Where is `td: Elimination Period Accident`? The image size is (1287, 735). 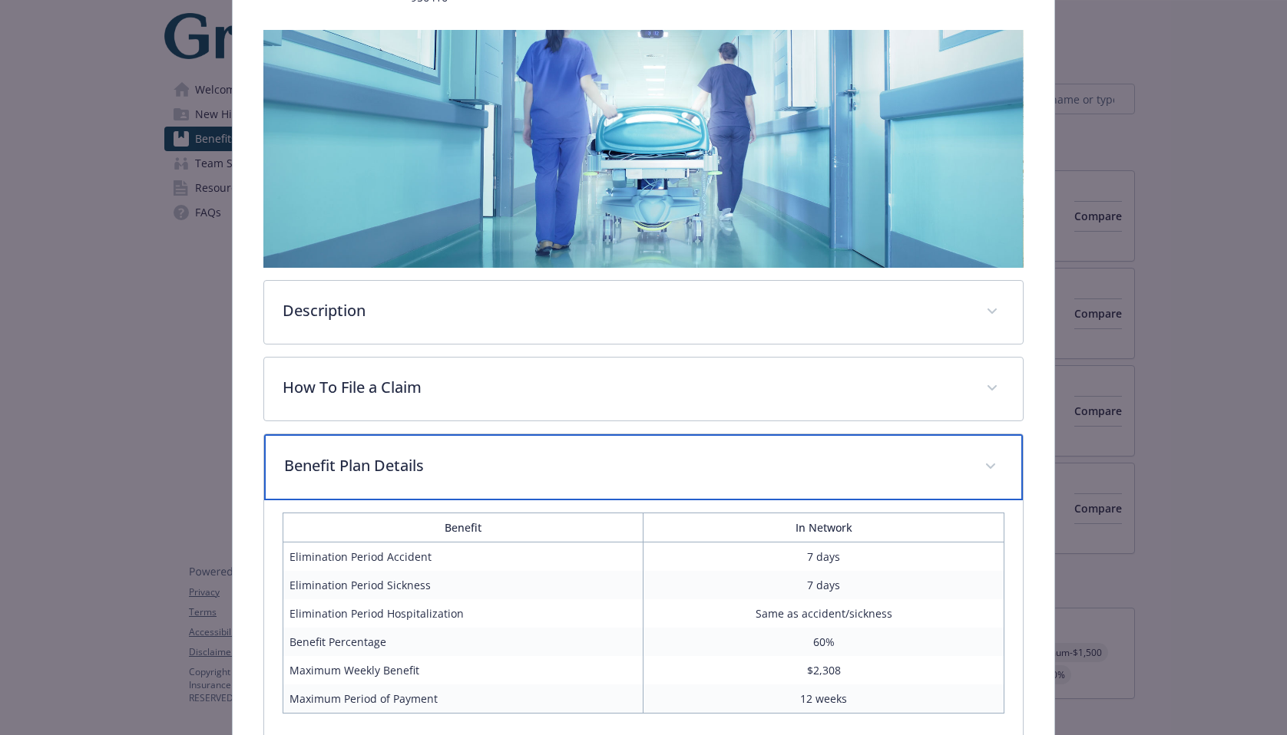
td: Elimination Period Accident is located at coordinates (463, 557).